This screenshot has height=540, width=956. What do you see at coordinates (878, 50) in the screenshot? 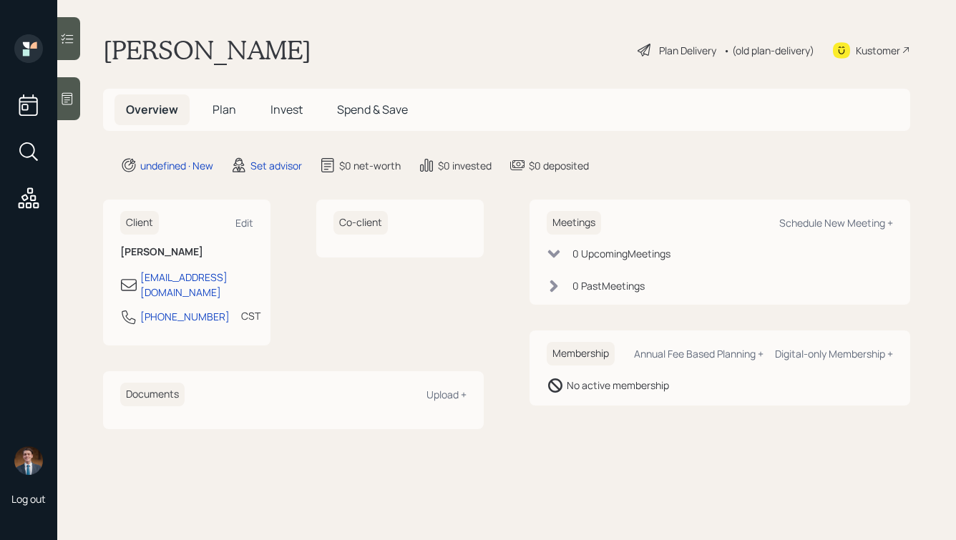
I see `div: Kustomer` at bounding box center [878, 50].